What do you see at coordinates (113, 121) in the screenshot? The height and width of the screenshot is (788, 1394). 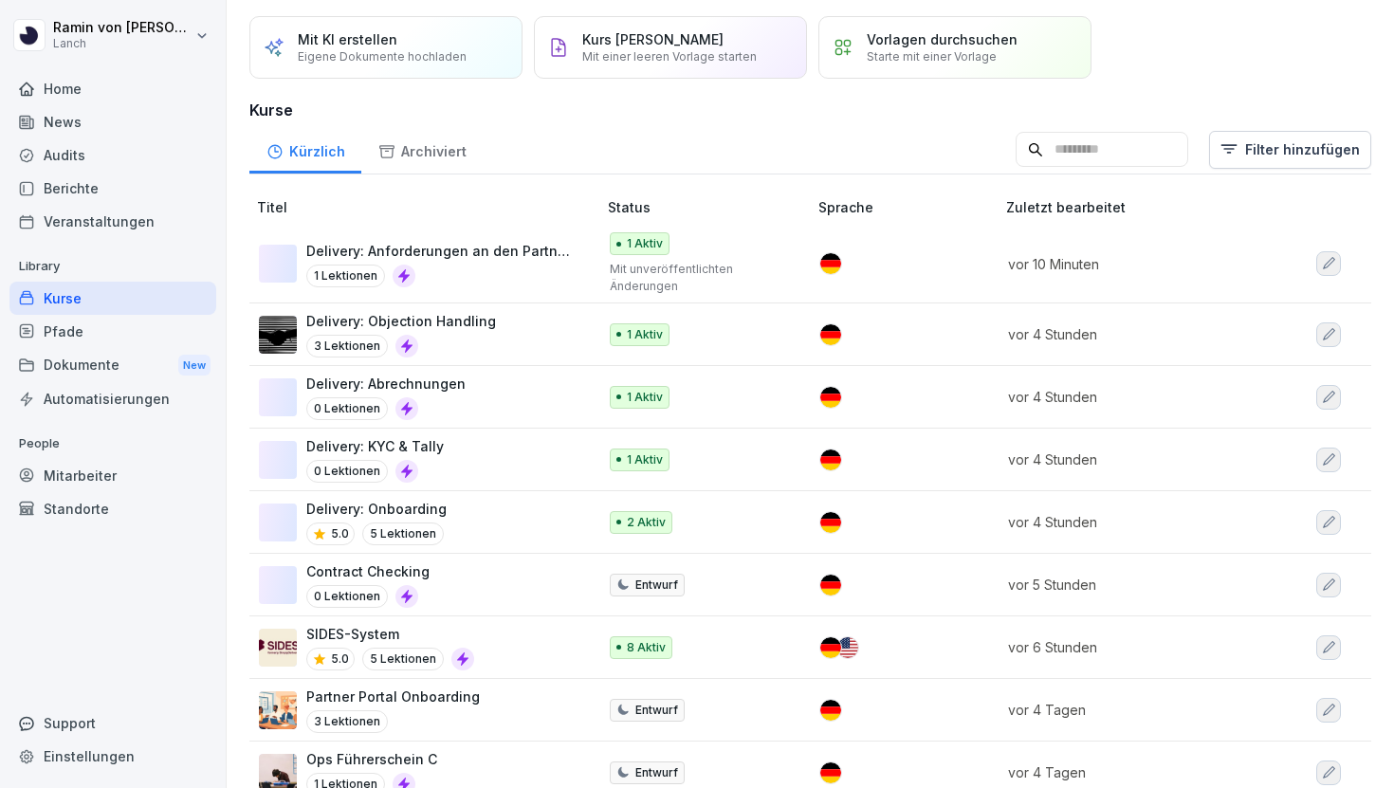 I see `a: News` at bounding box center [113, 121].